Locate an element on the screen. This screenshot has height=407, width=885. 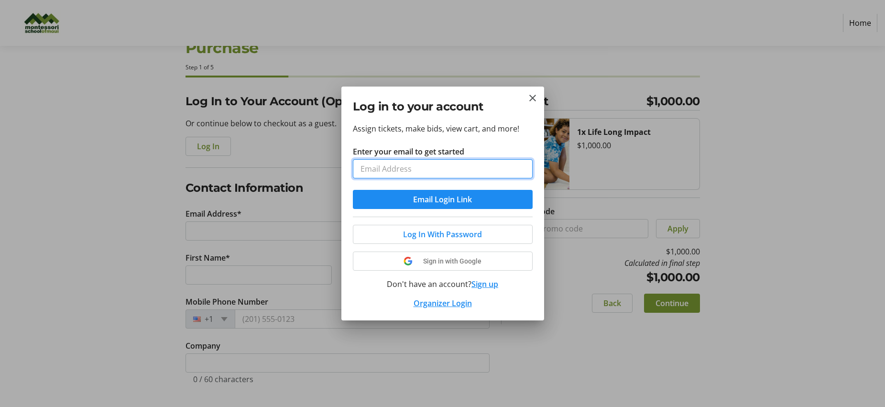
button: Email Login Link is located at coordinates (443, 199).